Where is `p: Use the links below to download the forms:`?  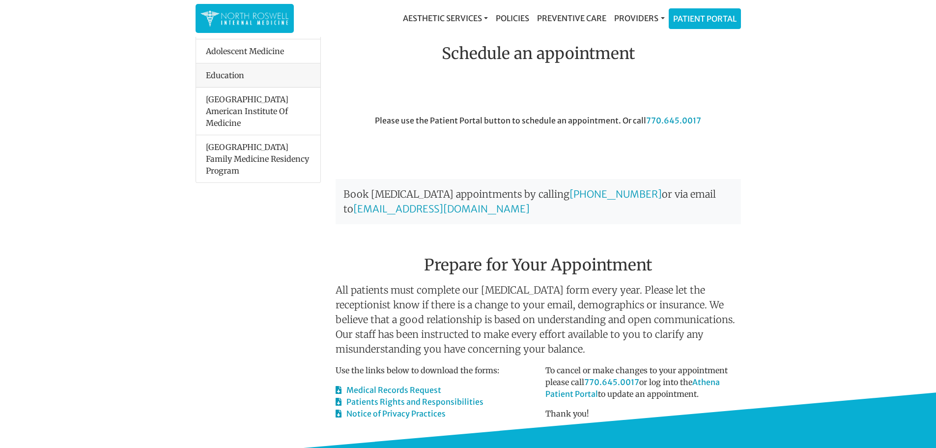
p: Use the links below to download the forms: is located at coordinates (434, 370).